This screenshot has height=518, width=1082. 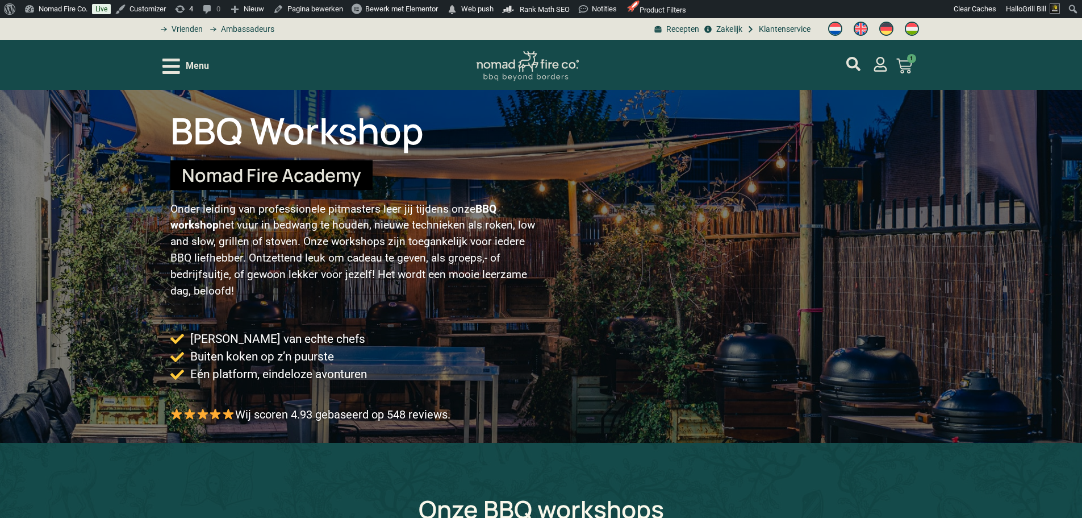 I want to click on a: Switch to Duits, so click(x=886, y=29).